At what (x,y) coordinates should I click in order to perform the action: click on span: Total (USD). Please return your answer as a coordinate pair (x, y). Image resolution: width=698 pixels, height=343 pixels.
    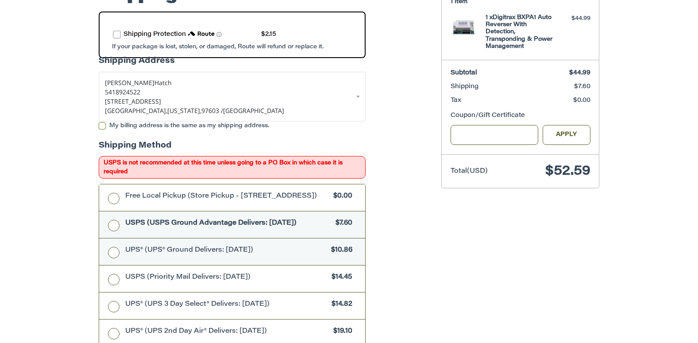
    Looking at the image, I should click on (469, 171).